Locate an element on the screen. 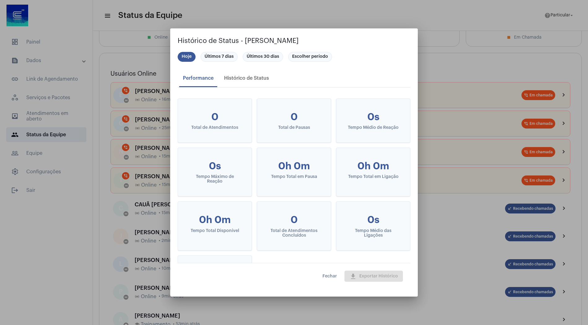 This screenshot has width=588, height=325. div: Tempo Médio das Ligações is located at coordinates (373, 234).